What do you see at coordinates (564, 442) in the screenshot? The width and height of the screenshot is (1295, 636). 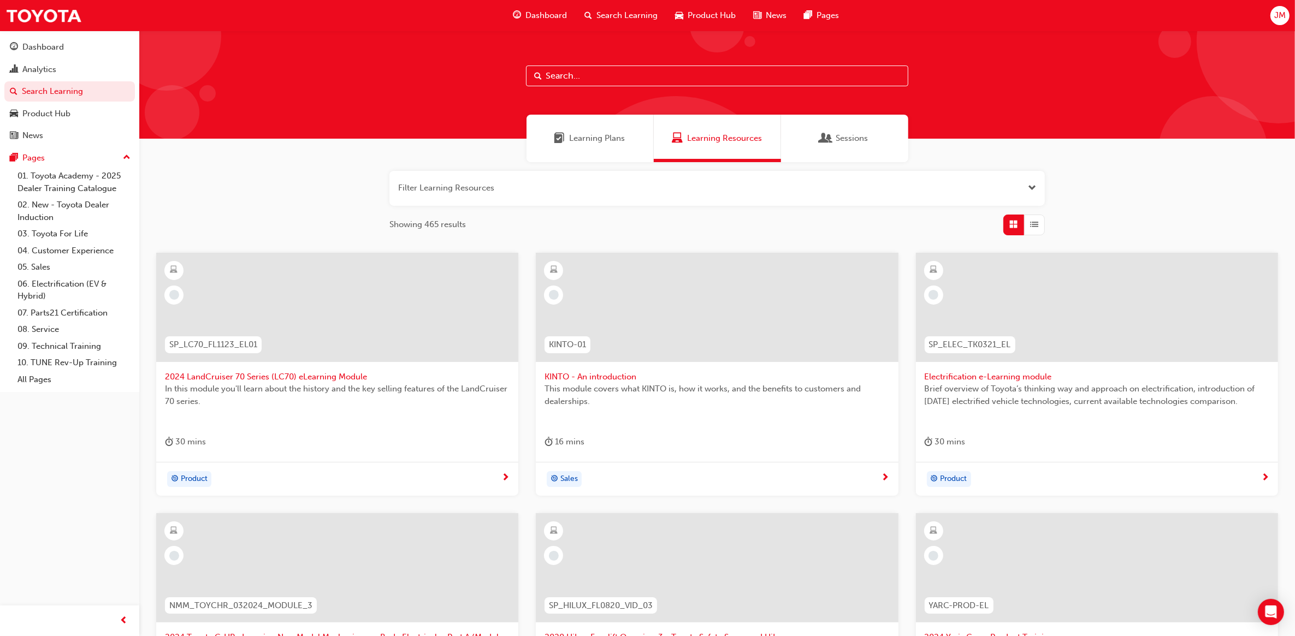 I see `div: 16 mins` at bounding box center [564, 442].